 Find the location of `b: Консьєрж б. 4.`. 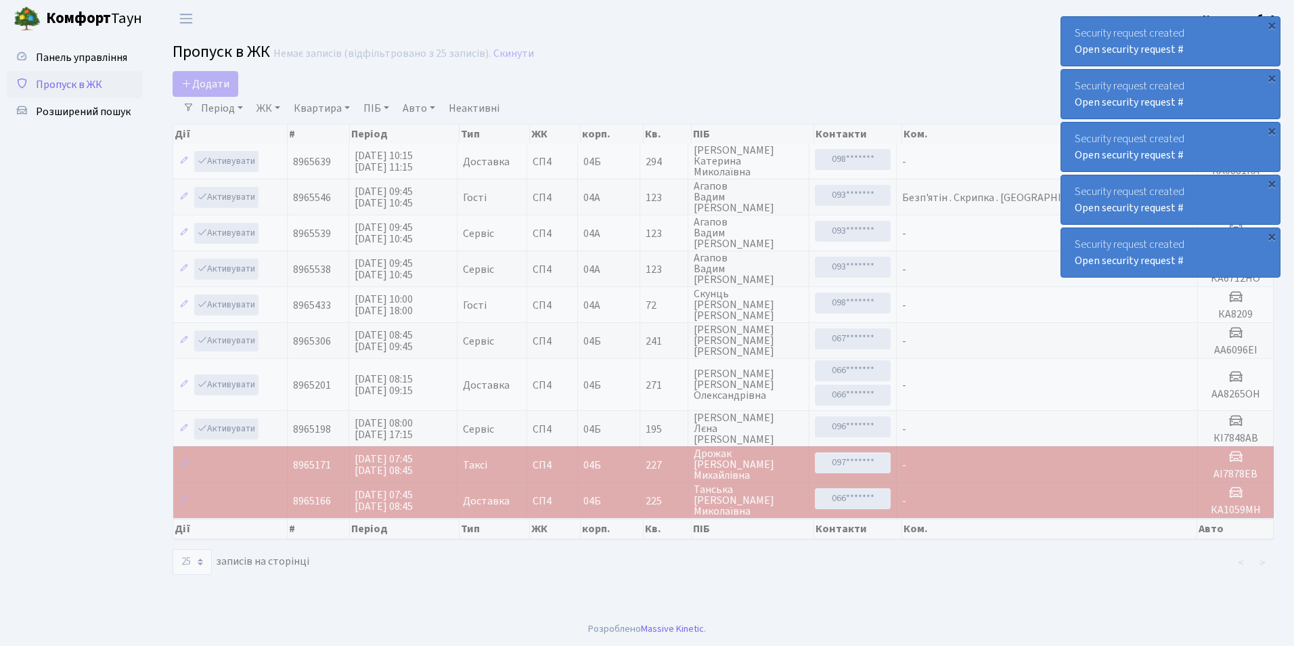

b: Консьєрж б. 4. is located at coordinates (1240, 19).